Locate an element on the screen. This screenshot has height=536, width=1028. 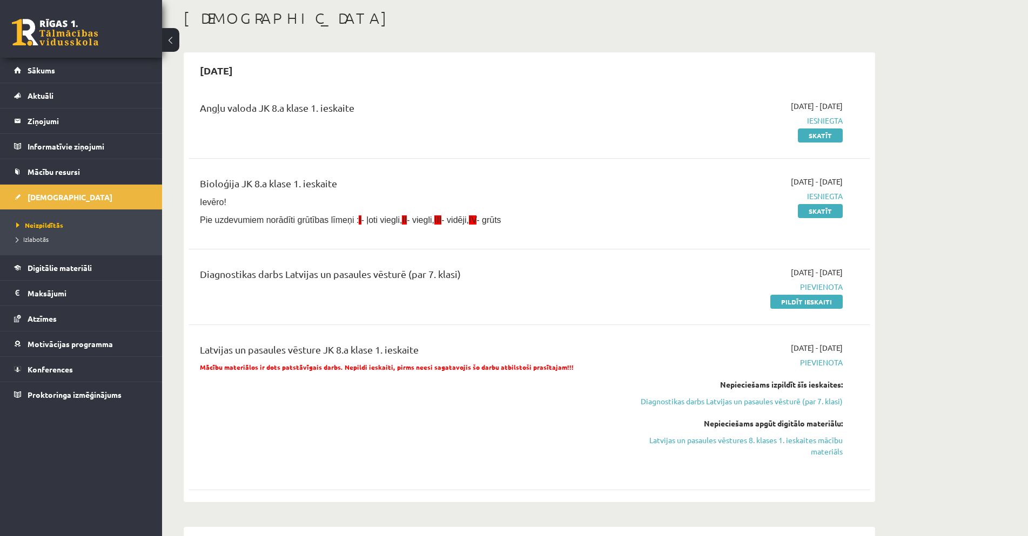
span: Sākums is located at coordinates (41, 70).